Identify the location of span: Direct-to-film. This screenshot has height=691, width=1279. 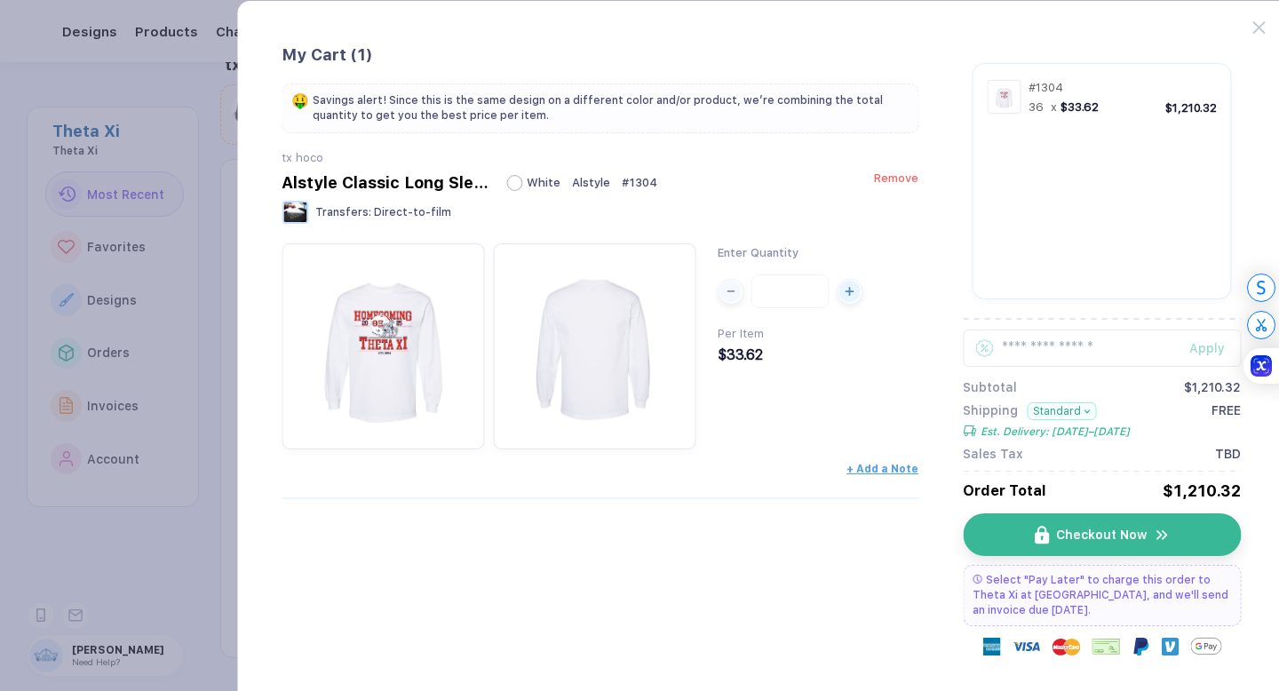
(412, 212).